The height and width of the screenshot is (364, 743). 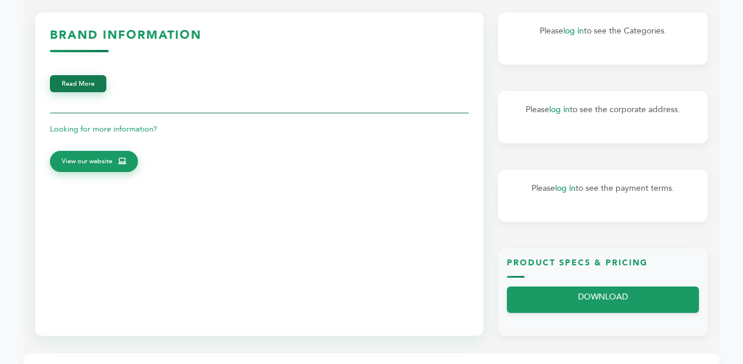 I want to click on p: Please to see the corporate address., so click(x=602, y=110).